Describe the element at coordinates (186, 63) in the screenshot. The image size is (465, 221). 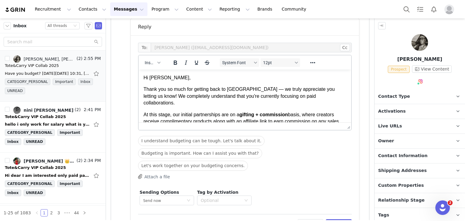
I see `button: Italic` at that location.